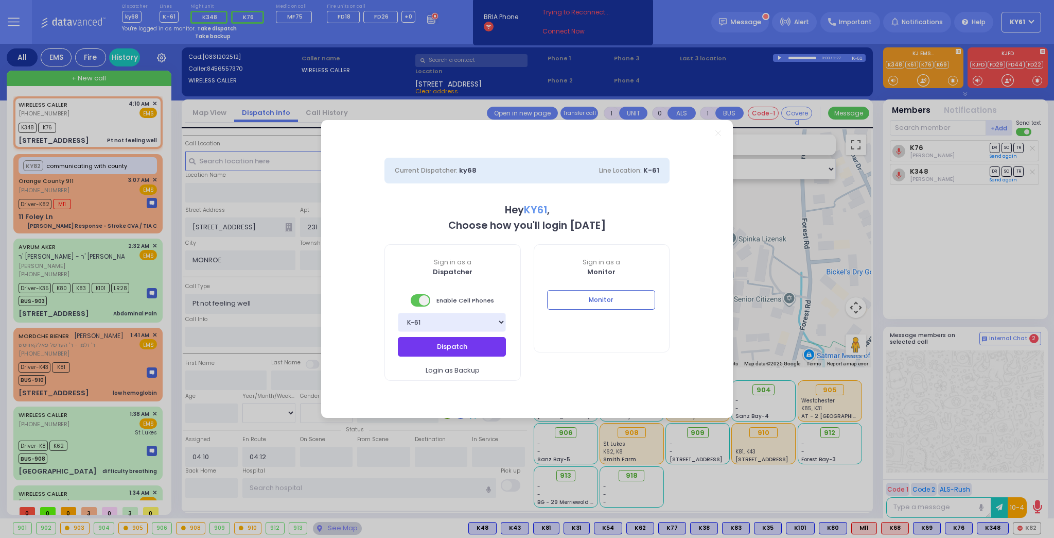  What do you see at coordinates (527, 210) in the screenshot?
I see `b: Hey ,` at bounding box center [527, 210].